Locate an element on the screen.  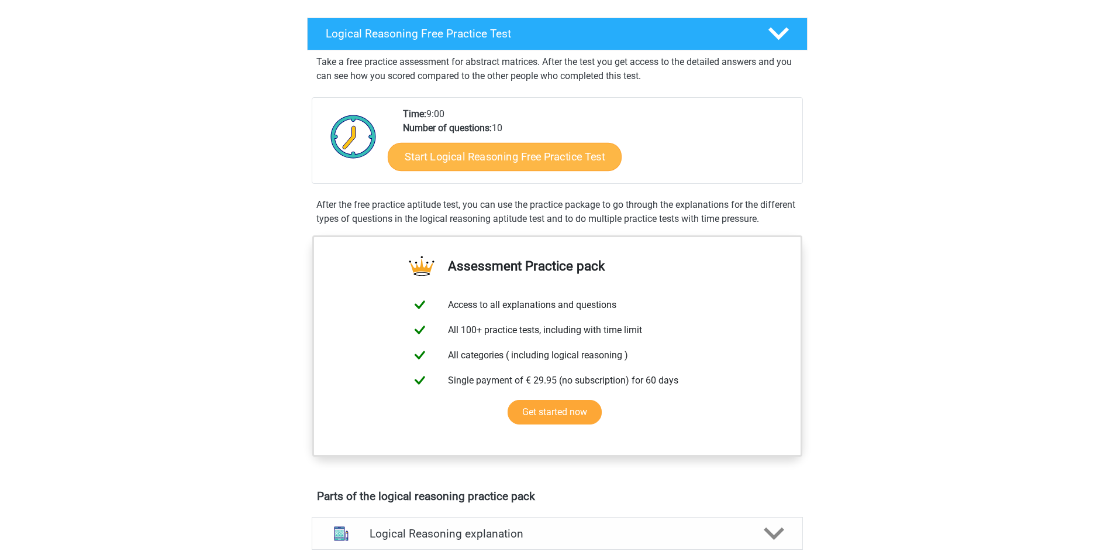
div: 9:00 10 is located at coordinates (598, 145).